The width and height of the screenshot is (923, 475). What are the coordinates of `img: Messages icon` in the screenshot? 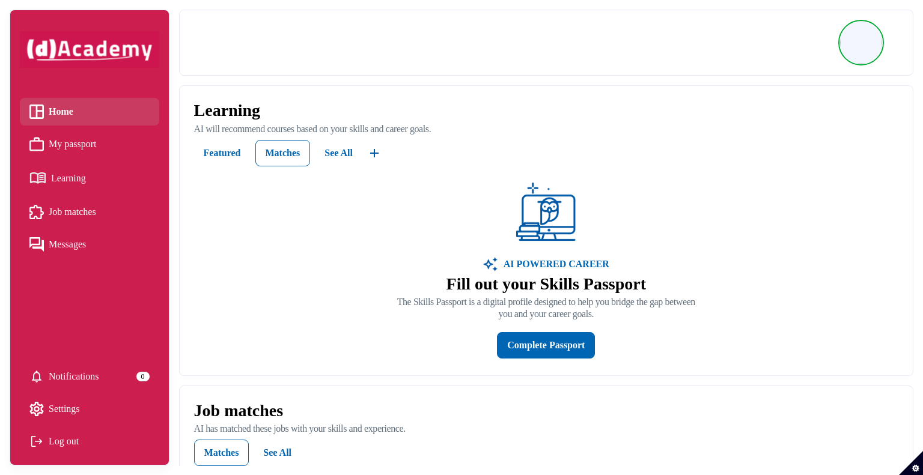 It's located at (37, 244).